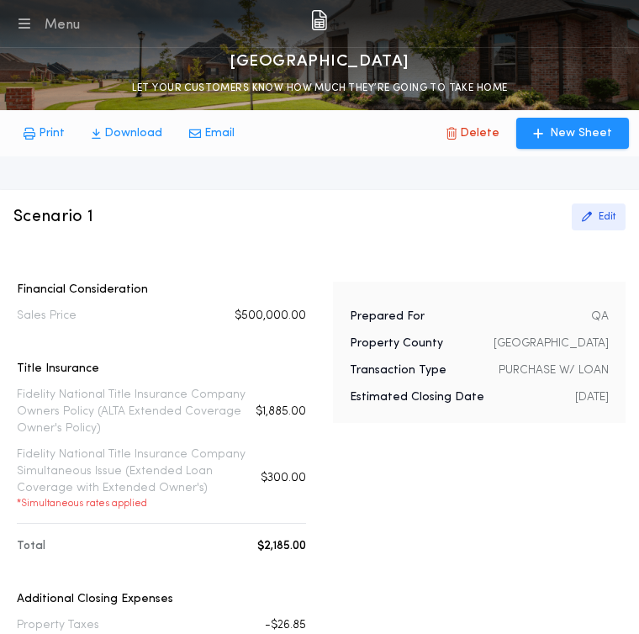 This screenshot has width=639, height=634. What do you see at coordinates (58, 626) in the screenshot?
I see `p: Property Taxes` at bounding box center [58, 626].